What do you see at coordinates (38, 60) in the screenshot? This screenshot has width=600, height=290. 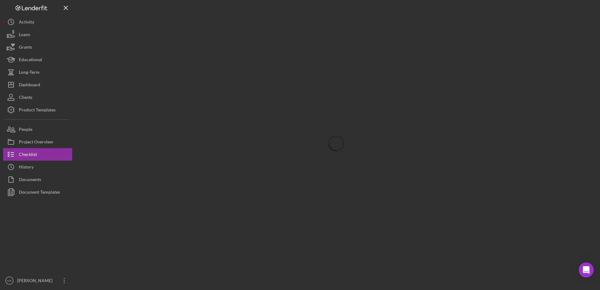 I see `a: Educational` at bounding box center [38, 60].